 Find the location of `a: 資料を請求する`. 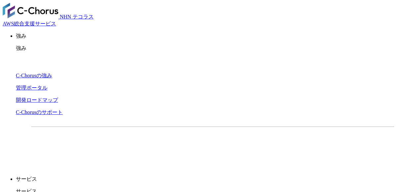

a: 資料を請求する is located at coordinates (156, 146).